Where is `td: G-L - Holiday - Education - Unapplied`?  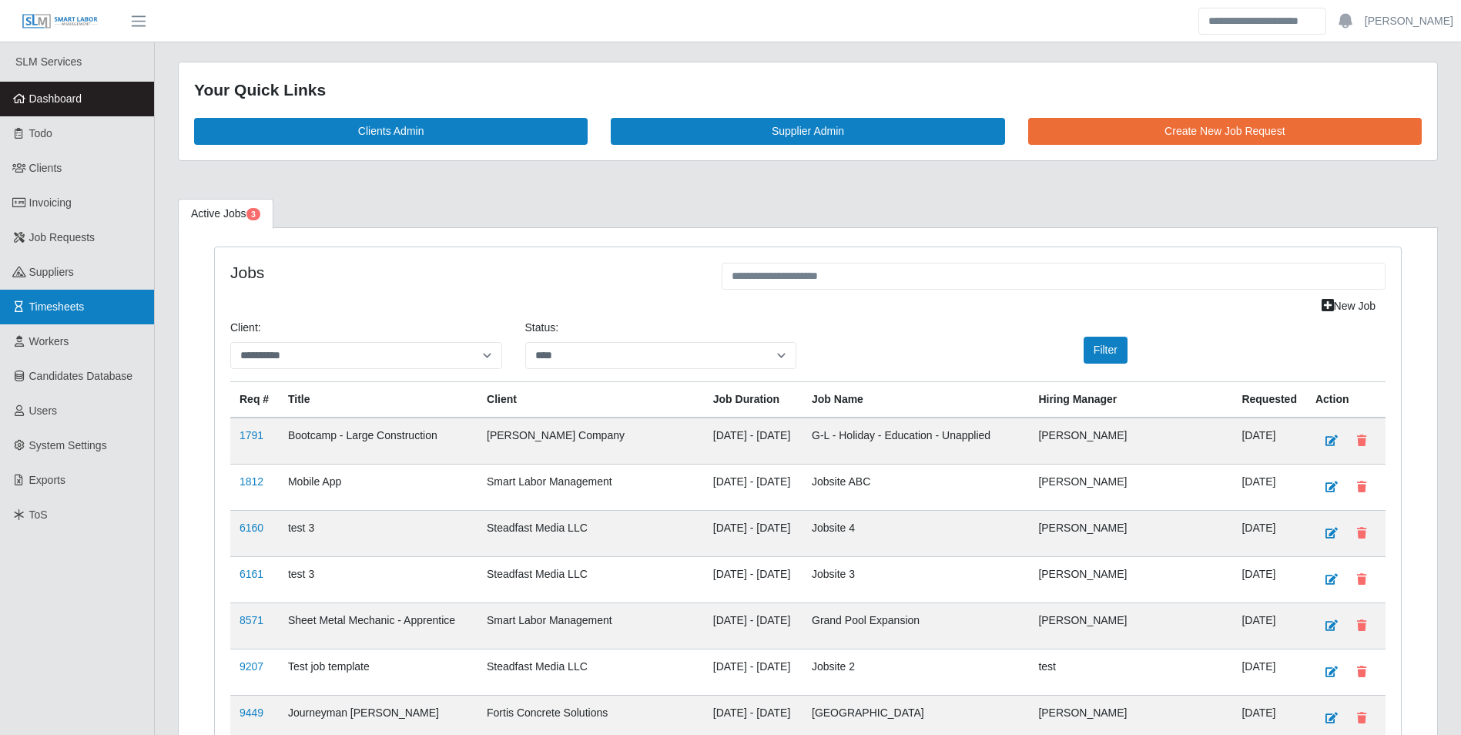
td: G-L - Holiday - Education - Unapplied is located at coordinates (916, 441).